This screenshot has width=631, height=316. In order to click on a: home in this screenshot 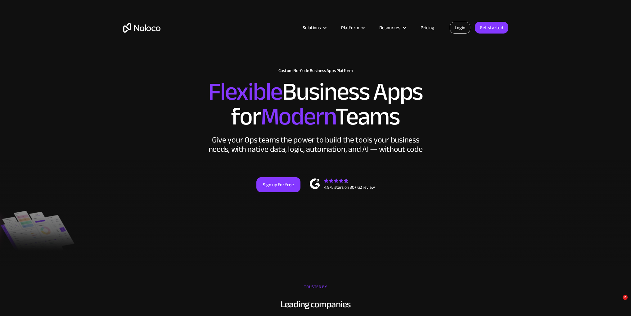, I will do `click(142, 28)`.